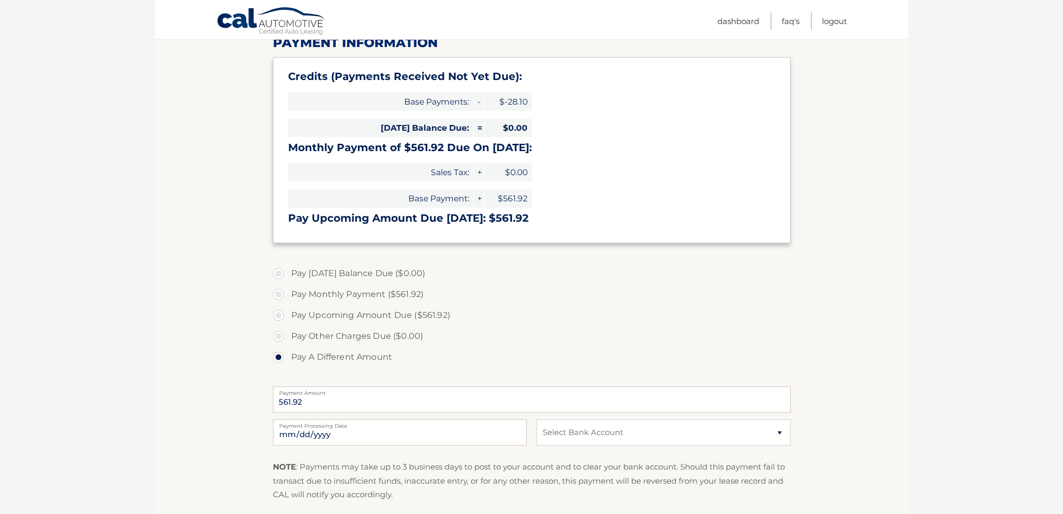 The image size is (1063, 514). Describe the element at coordinates (508, 198) in the screenshot. I see `span: $561.92` at that location.